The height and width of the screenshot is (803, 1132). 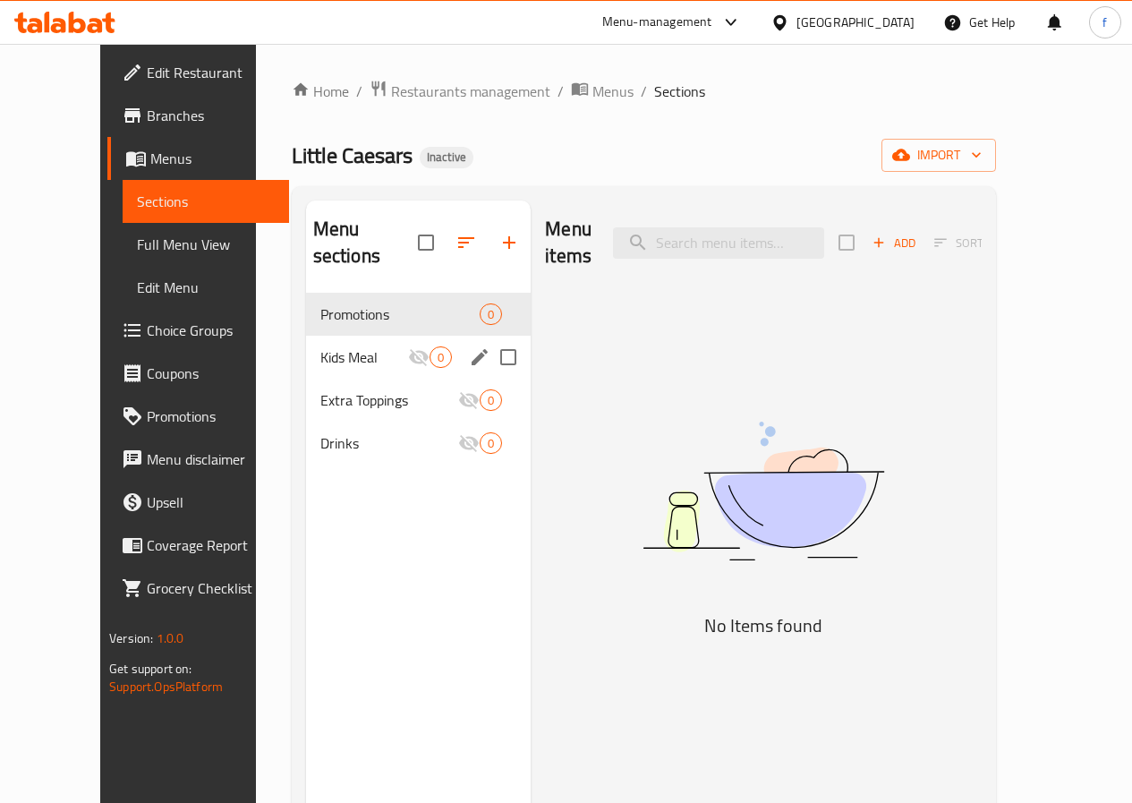 I want to click on div: Menu-management, so click(x=657, y=22).